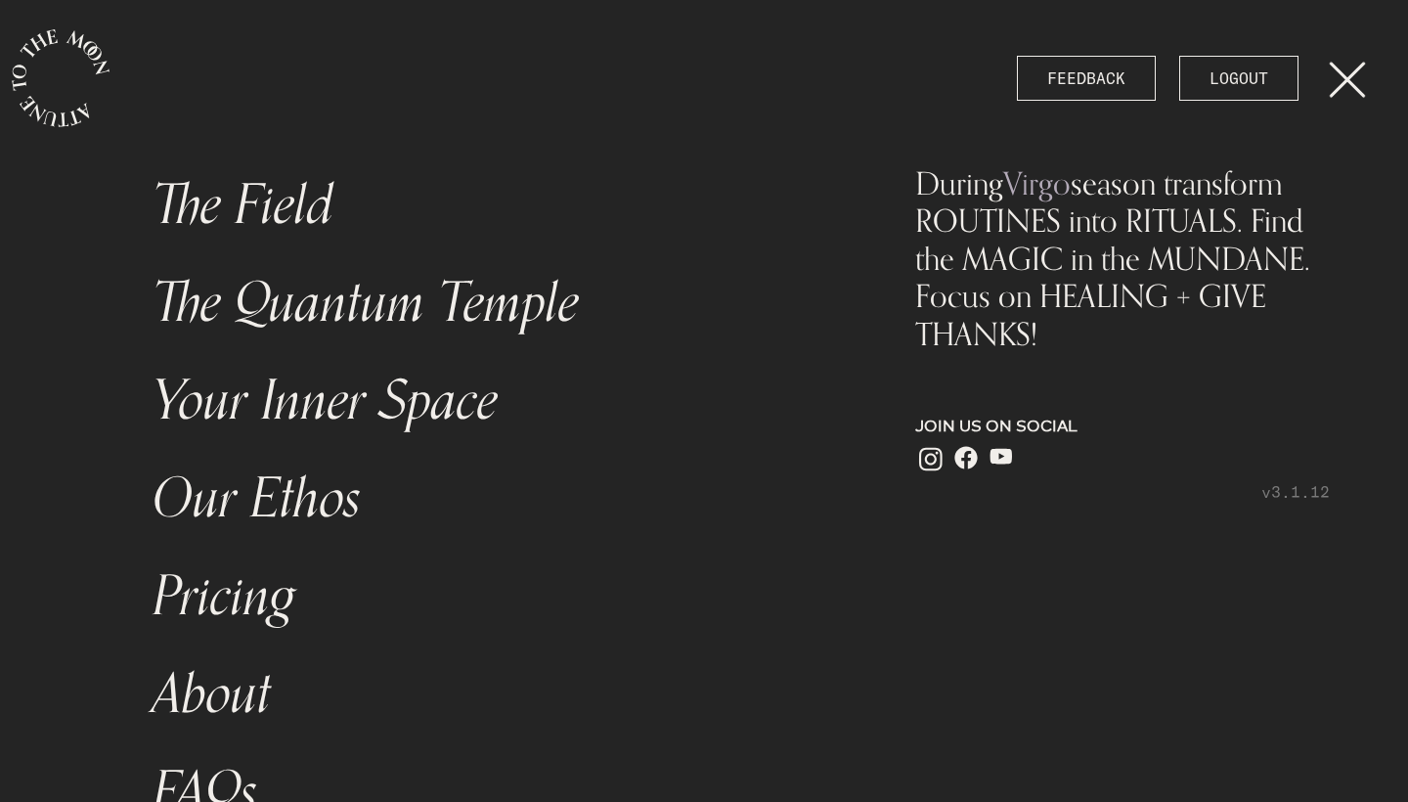  What do you see at coordinates (1123, 492) in the screenshot?
I see `p: v3.1.12` at bounding box center [1123, 492].